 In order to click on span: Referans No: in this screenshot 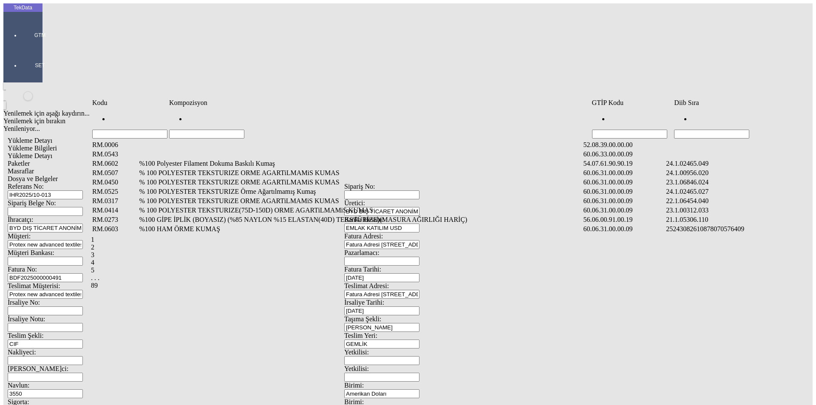, I will do `click(25, 186)`.